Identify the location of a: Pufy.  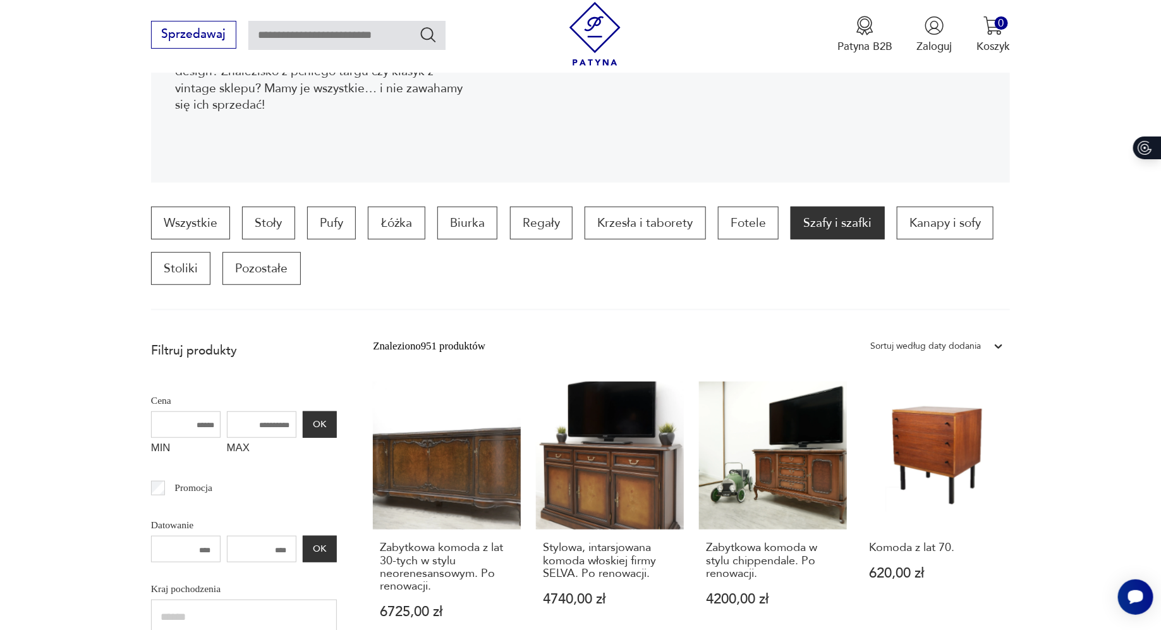
(331, 223).